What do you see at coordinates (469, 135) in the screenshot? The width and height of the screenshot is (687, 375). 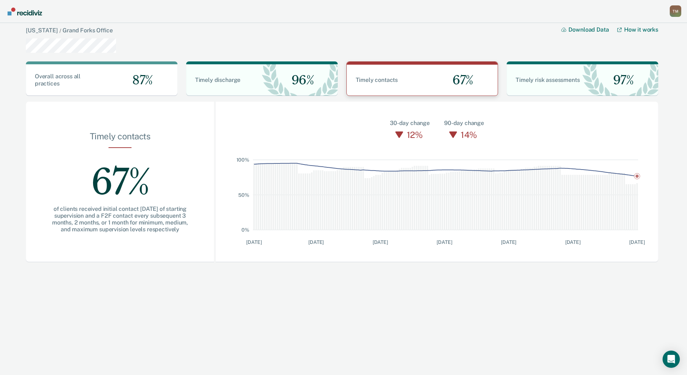 I see `div: 14%` at bounding box center [469, 135].